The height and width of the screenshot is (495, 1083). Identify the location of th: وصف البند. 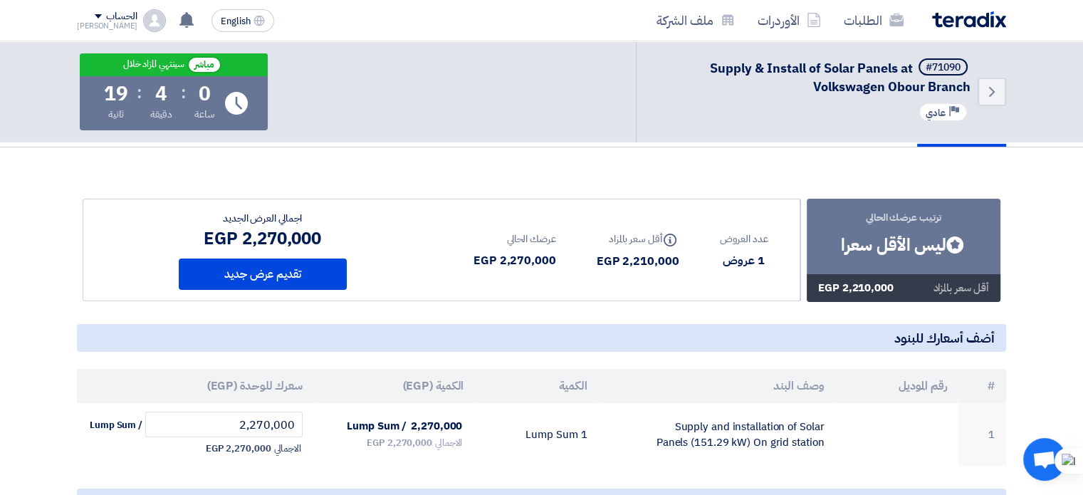
(716, 386).